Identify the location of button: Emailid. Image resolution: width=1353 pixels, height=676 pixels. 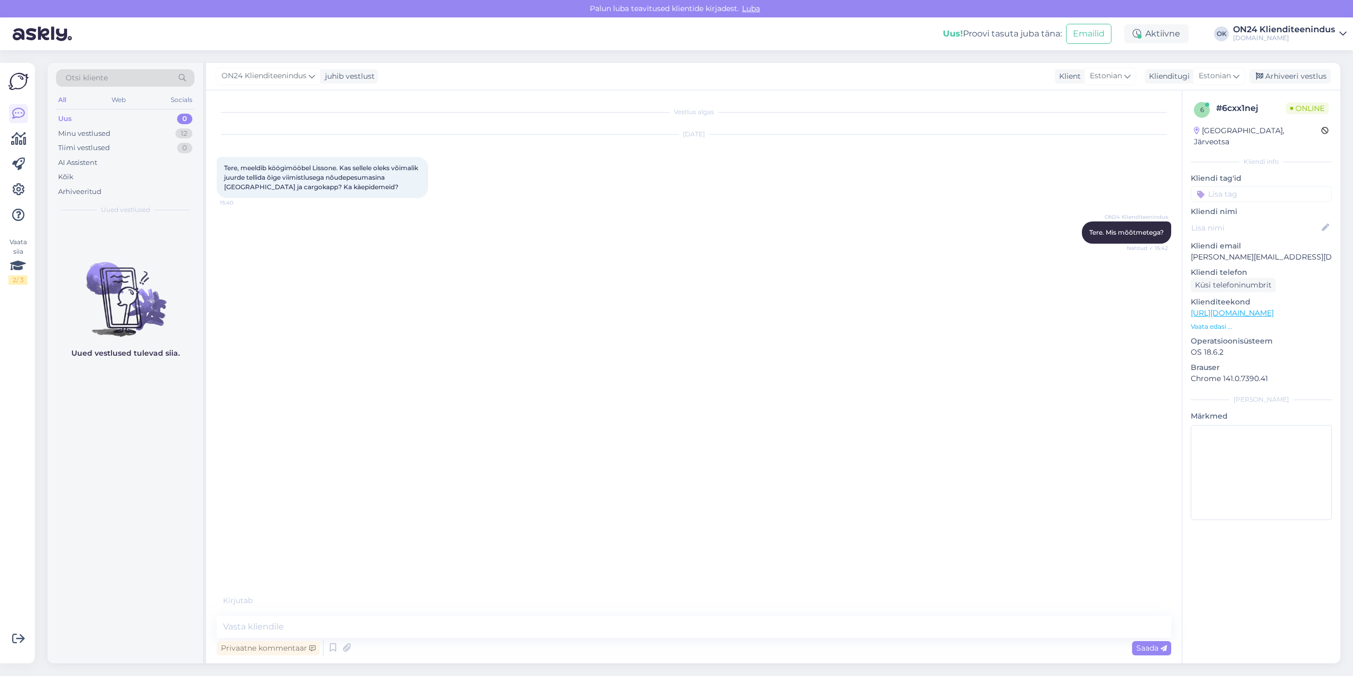
(1089, 34).